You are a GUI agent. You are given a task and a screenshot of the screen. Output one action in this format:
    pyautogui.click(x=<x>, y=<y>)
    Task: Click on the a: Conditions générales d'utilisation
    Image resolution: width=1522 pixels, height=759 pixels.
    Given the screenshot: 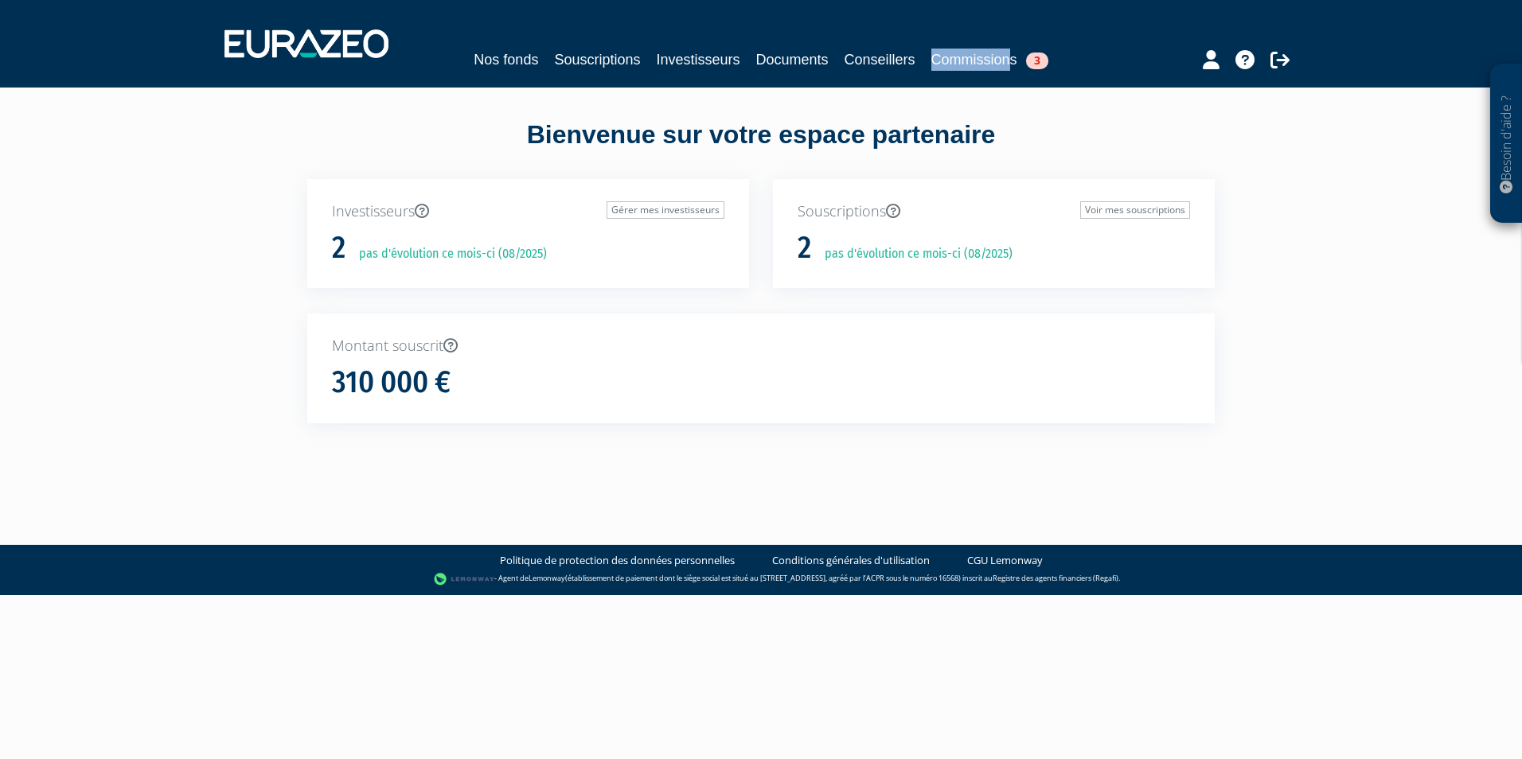 What is the action you would take?
    pyautogui.click(x=851, y=560)
    